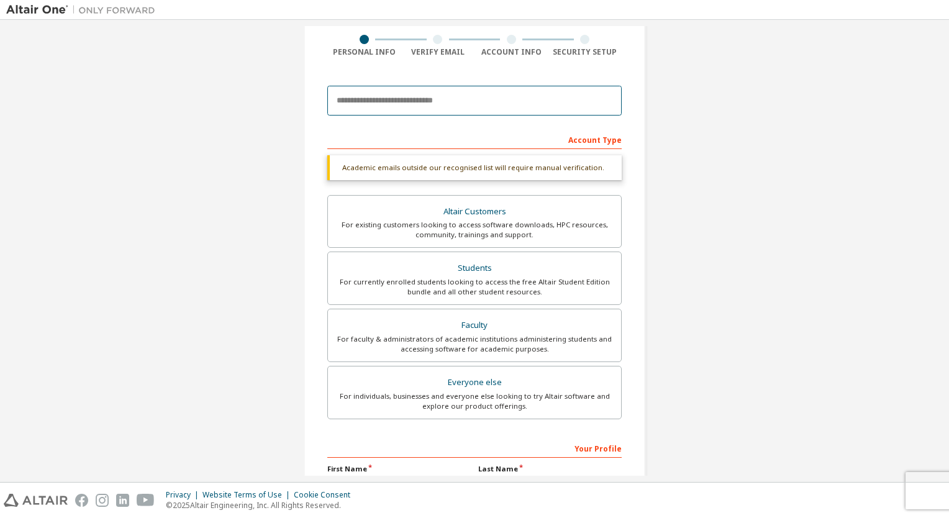  What do you see at coordinates (248, 495) in the screenshot?
I see `div: Website Terms of Use` at bounding box center [248, 495].